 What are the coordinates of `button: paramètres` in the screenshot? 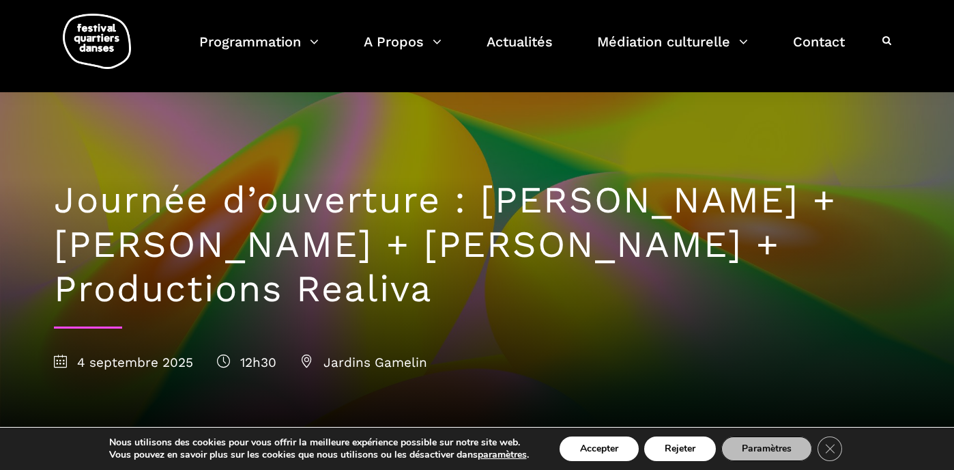 It's located at (502, 455).